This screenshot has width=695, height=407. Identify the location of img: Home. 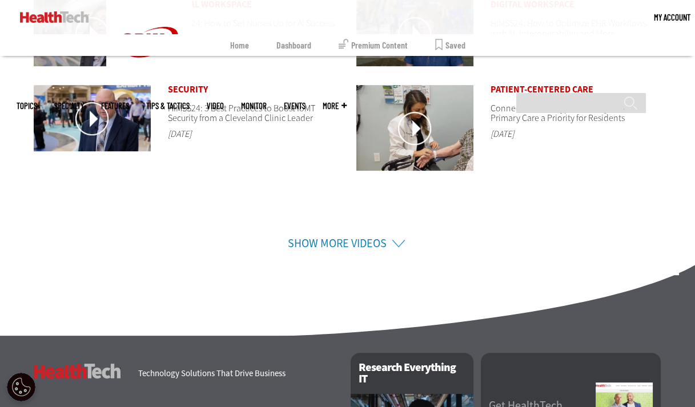
(54, 17).